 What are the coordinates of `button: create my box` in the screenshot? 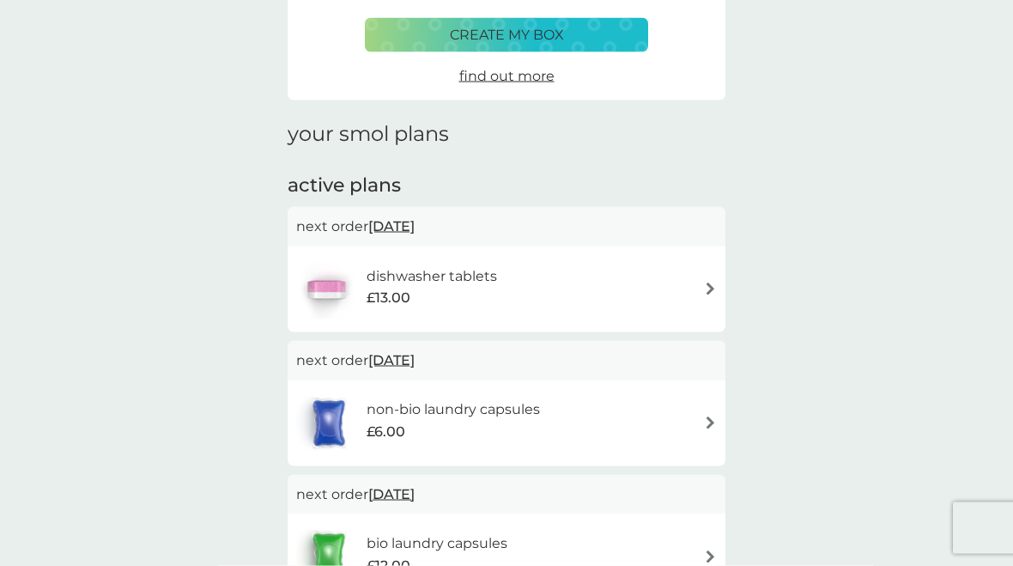 It's located at (507, 35).